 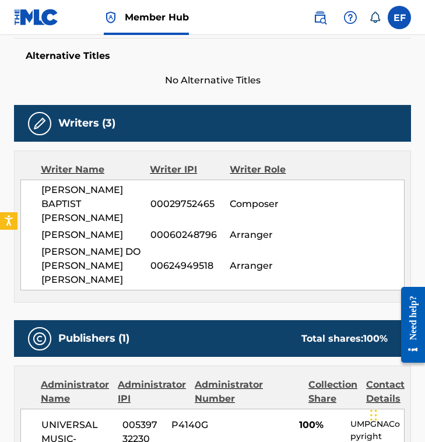 I want to click on div: Help, so click(x=351, y=18).